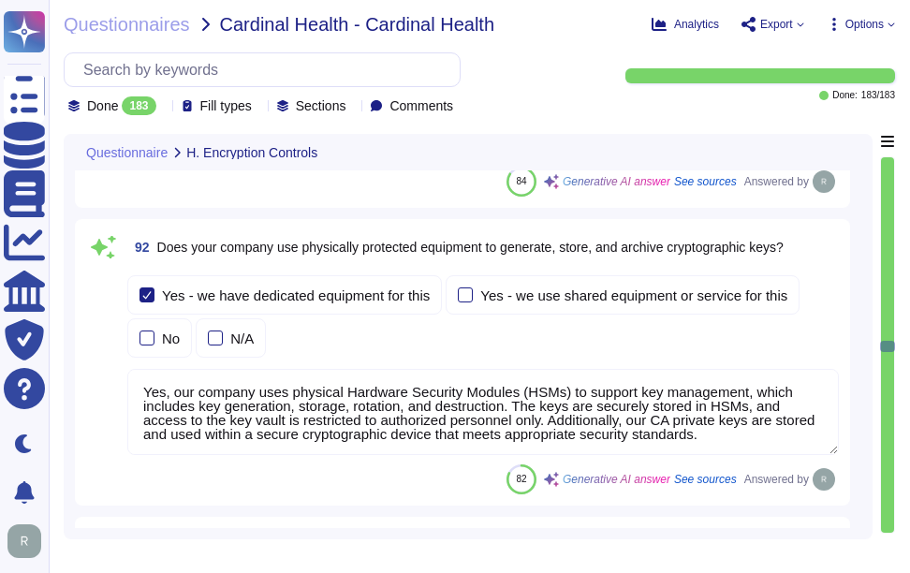 This screenshot has height=573, width=910. Describe the element at coordinates (864, 24) in the screenshot. I see `span: Options` at that location.